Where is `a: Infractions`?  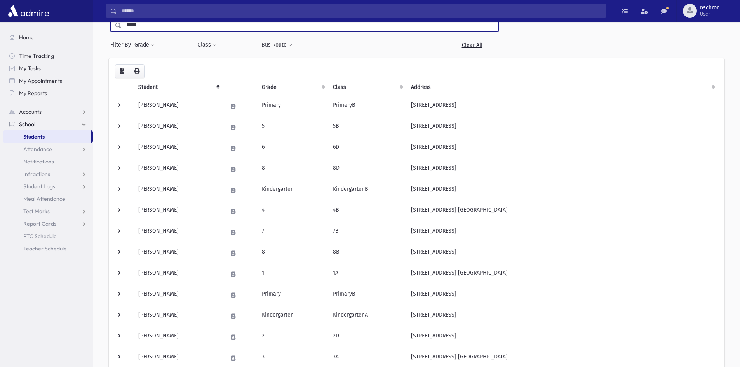
a: Infractions is located at coordinates (48, 174).